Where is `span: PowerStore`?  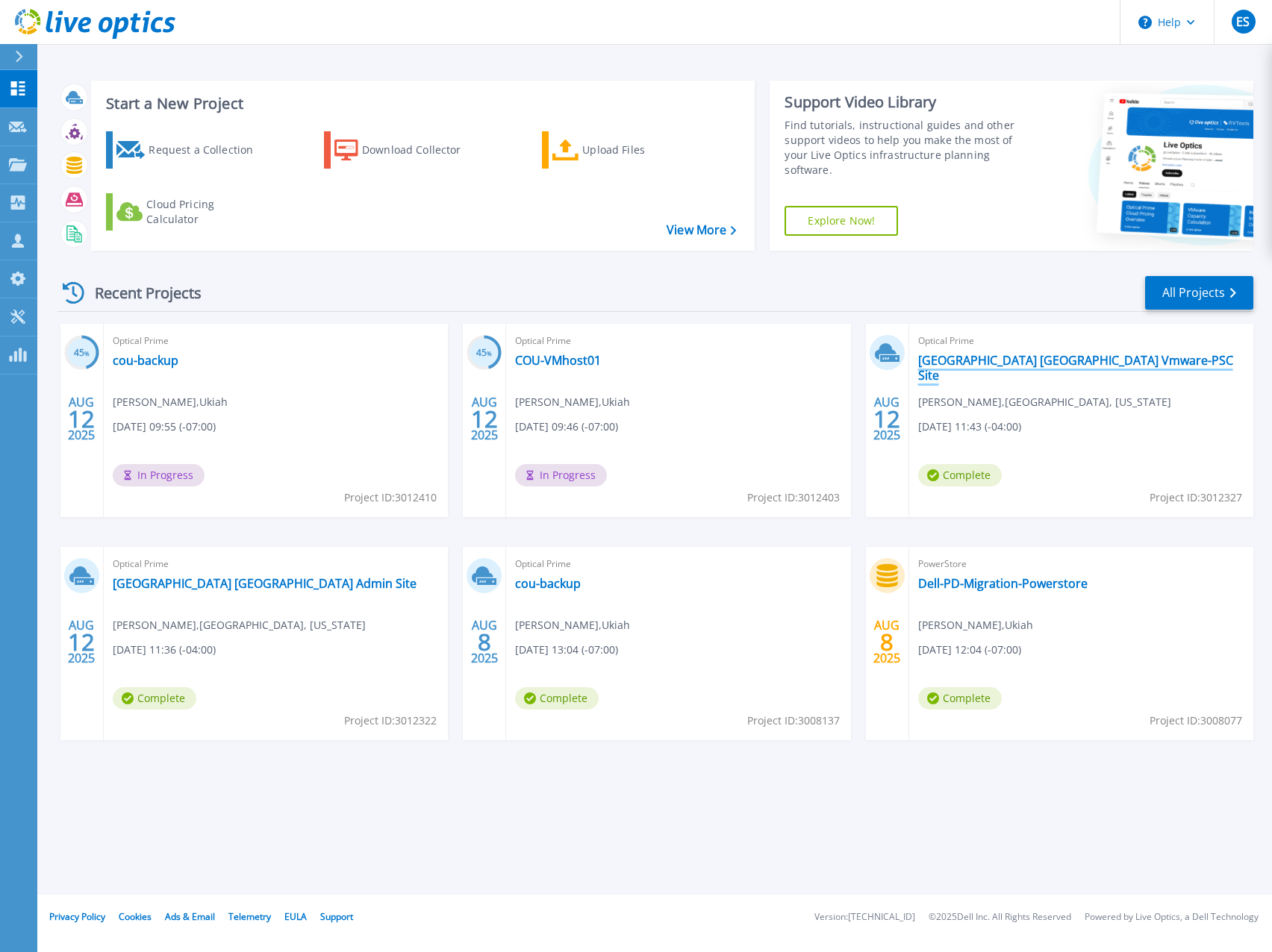 span: PowerStore is located at coordinates (1081, 564).